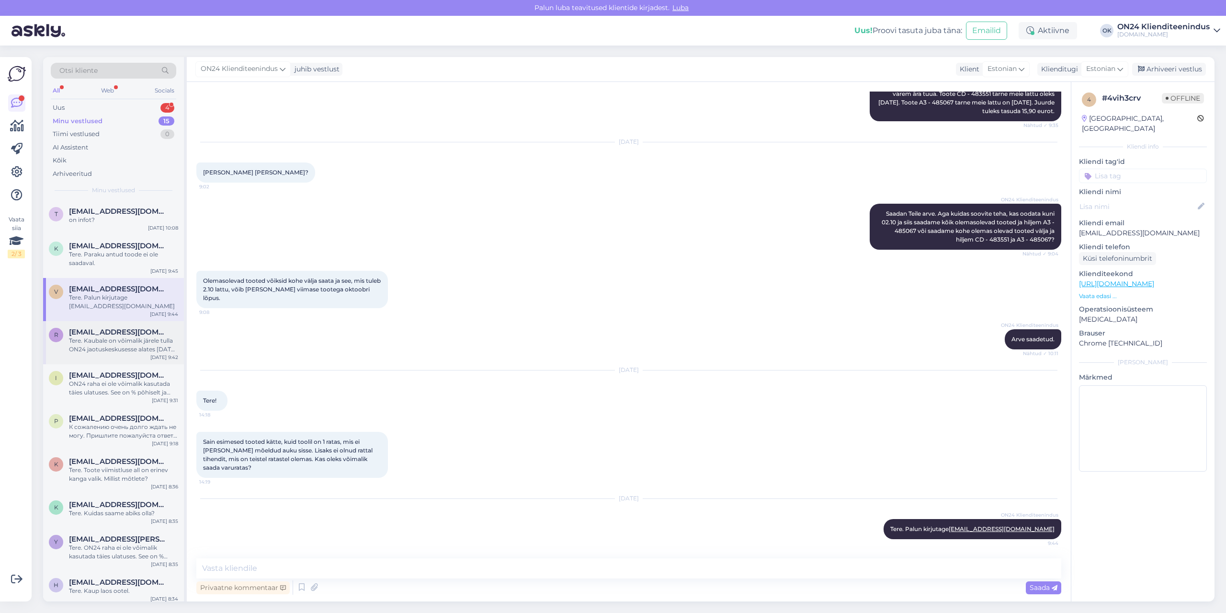  Describe the element at coordinates (217, 312) in the screenshot. I see `span: 9:08` at that location.